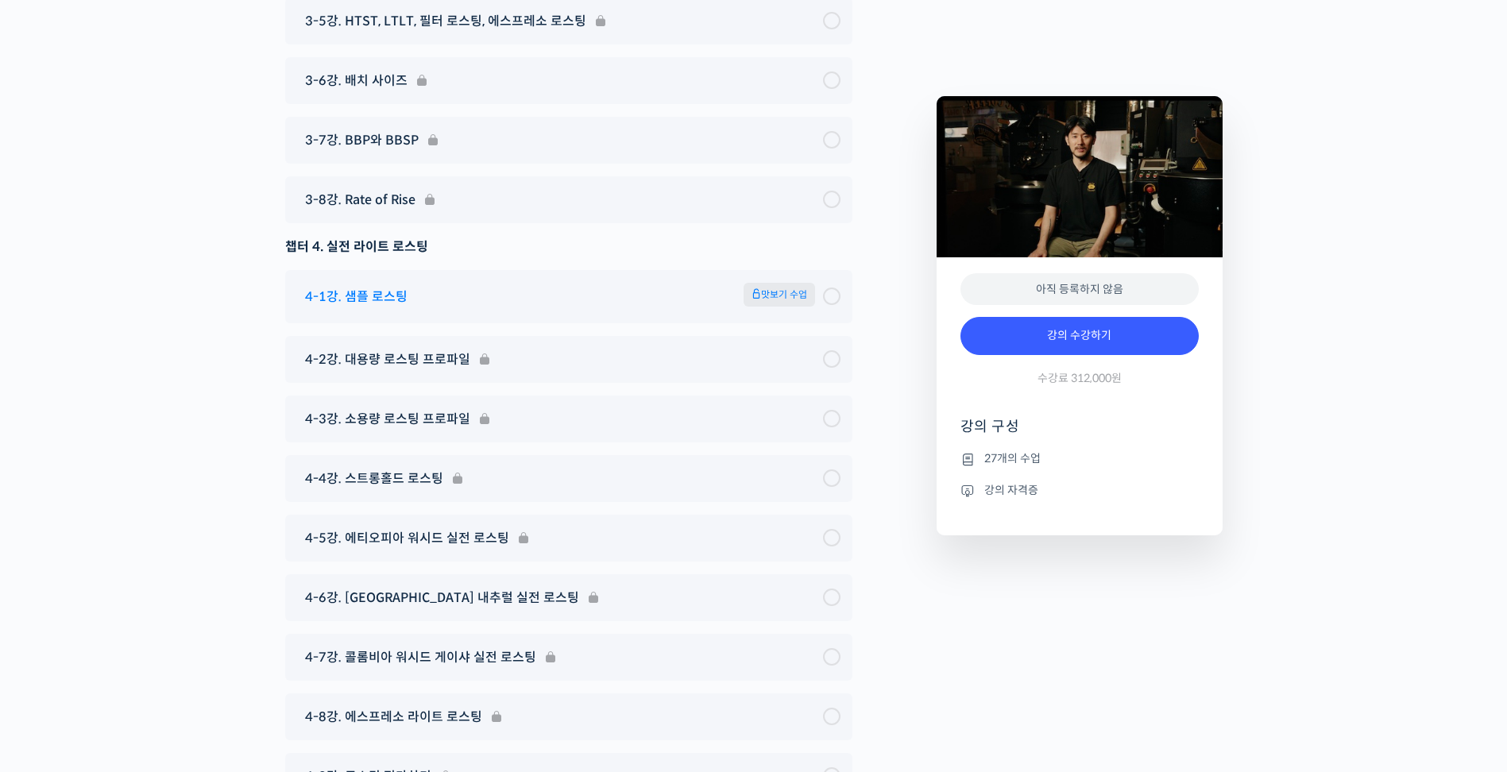 The image size is (1507, 772). What do you see at coordinates (356, 296) in the screenshot?
I see `span: 4-1강. 샘플 로스팅` at bounding box center [356, 296].